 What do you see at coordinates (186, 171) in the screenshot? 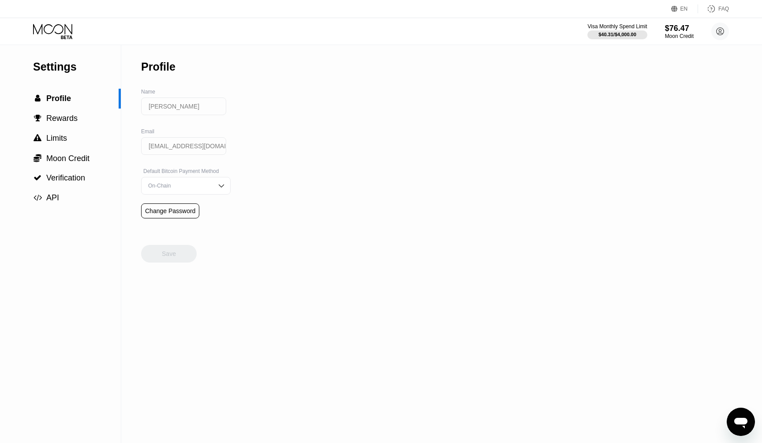
I see `div: Default Bitcoin Payment Method` at bounding box center [186, 171].